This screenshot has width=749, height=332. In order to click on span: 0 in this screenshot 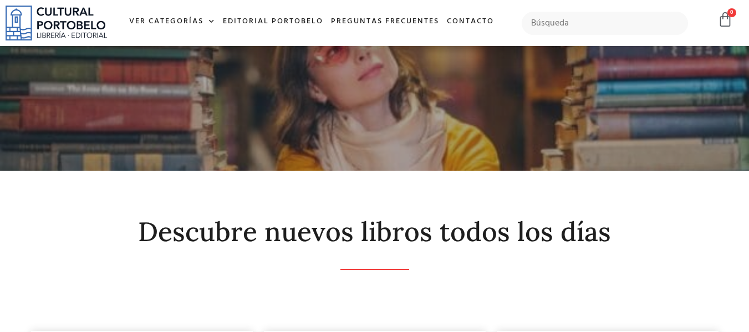, I will do `click(732, 13)`.